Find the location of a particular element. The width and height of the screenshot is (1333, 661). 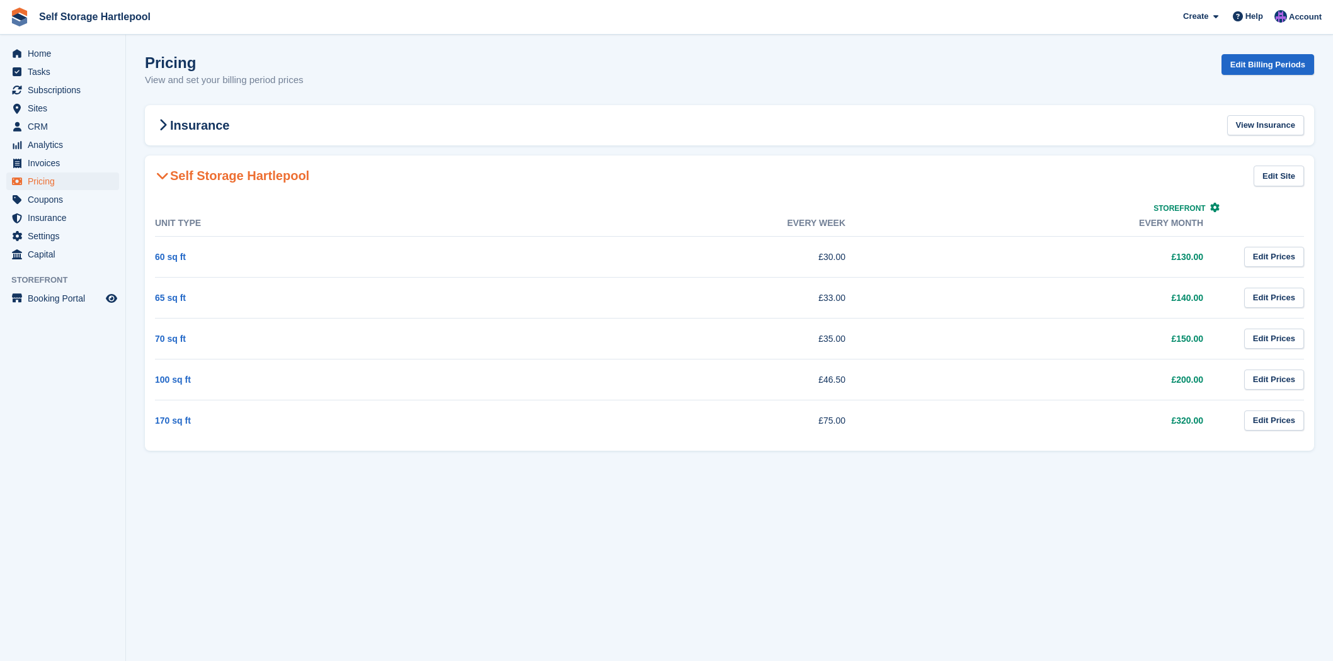

span: Invoices is located at coordinates (66, 163).